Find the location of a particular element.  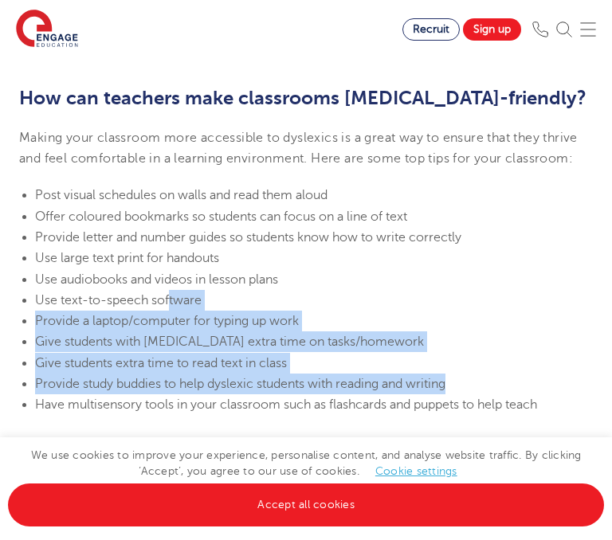

span: Use large text print for handouts is located at coordinates (127, 258).